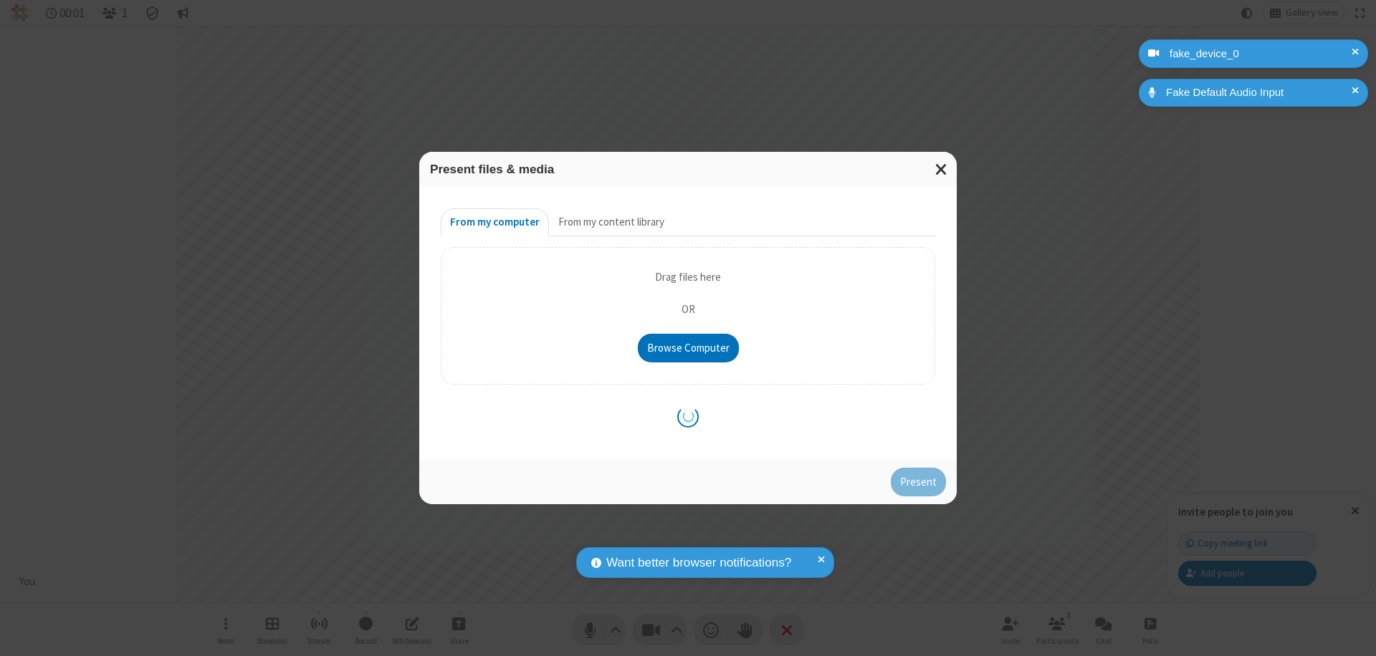 The image size is (1376, 656). What do you see at coordinates (688, 348) in the screenshot?
I see `button: Browse Computer` at bounding box center [688, 348].